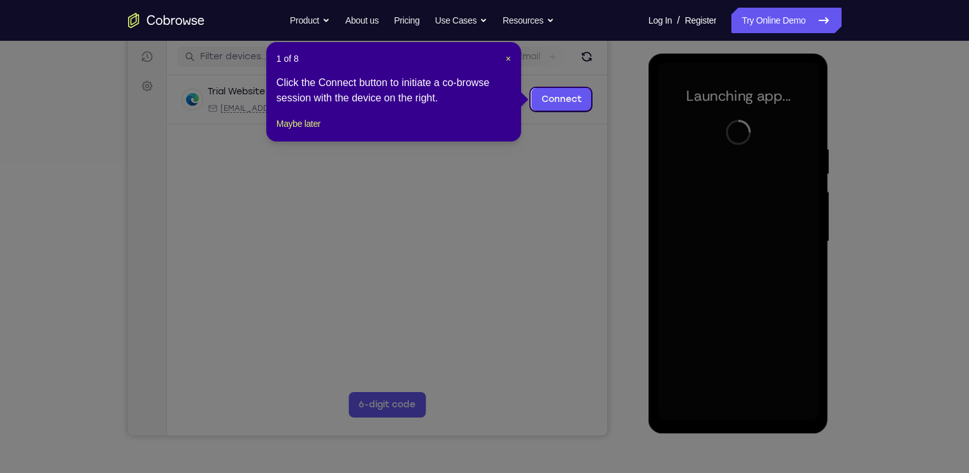  Describe the element at coordinates (259, 396) in the screenshot. I see `button: 6-digit code` at that location.